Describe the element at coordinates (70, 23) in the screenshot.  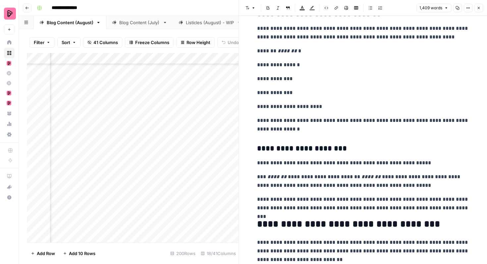
I see `a: Blog Content (August)` at that location.